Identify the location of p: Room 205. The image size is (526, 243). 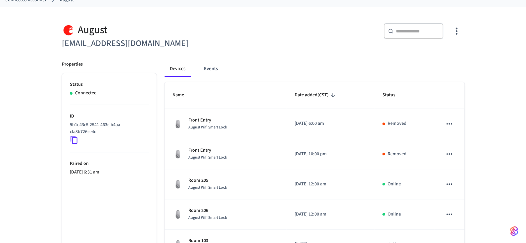
(208, 180).